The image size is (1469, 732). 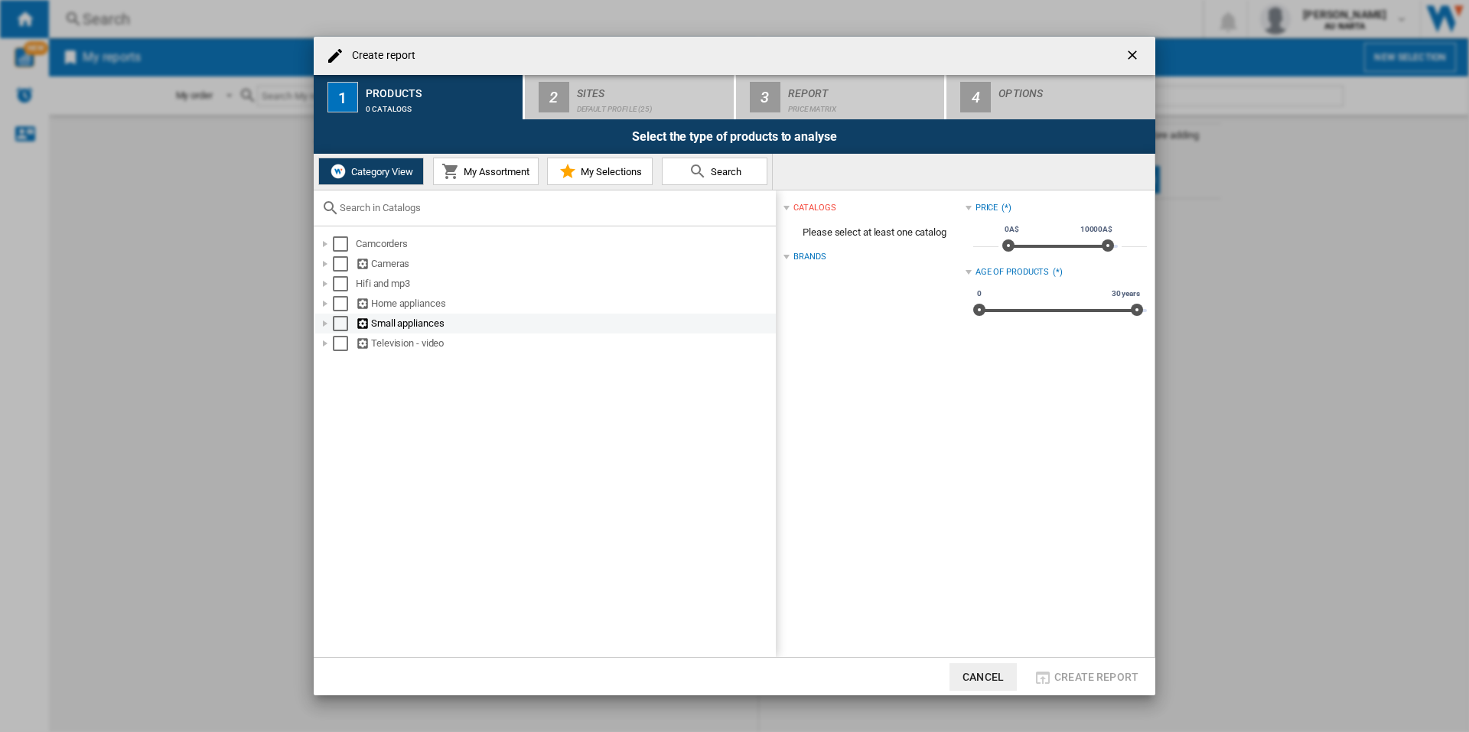 What do you see at coordinates (554, 207) in the screenshot?
I see `input: Search in Catalogs` at bounding box center [554, 207].